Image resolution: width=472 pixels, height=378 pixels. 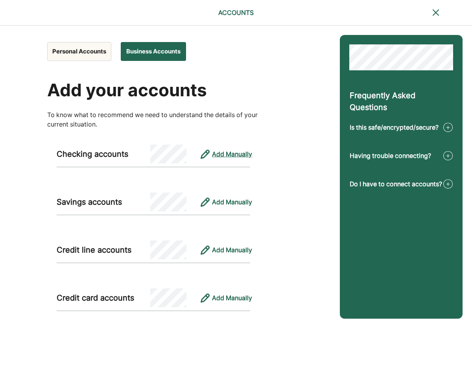 What do you see at coordinates (396, 184) in the screenshot?
I see `div: Do I have to connect accounts?` at bounding box center [396, 184].